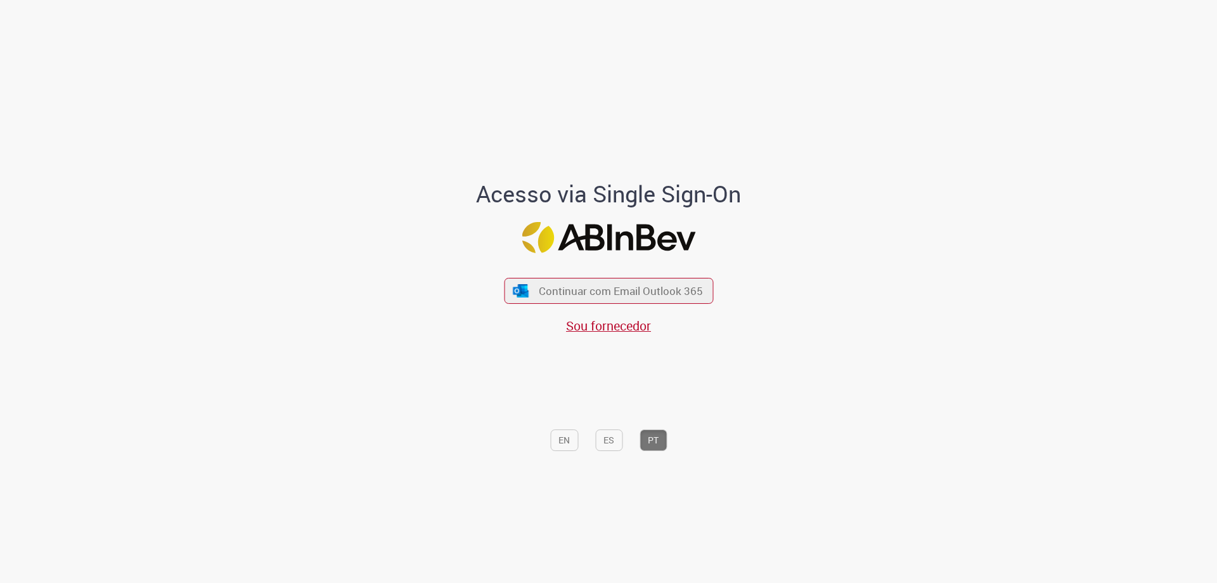 The height and width of the screenshot is (583, 1217). Describe the element at coordinates (609, 290) in the screenshot. I see `button: ícone Azure/Microsoft 360 Continuar com Email Outlook 365` at that location.